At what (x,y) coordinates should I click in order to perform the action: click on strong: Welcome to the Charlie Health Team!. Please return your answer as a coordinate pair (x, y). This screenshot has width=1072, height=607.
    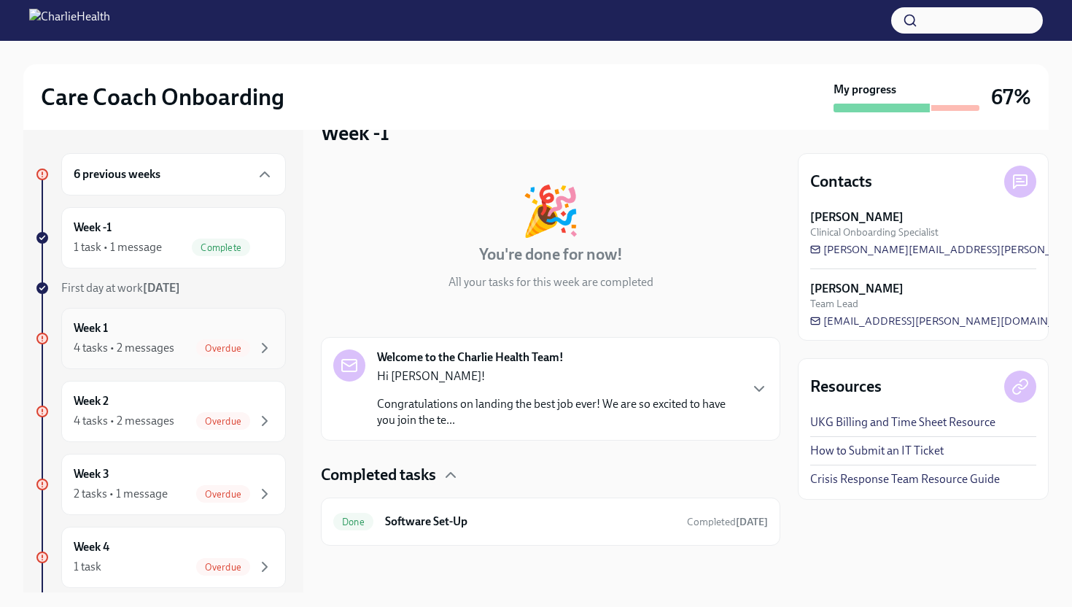
    Looking at the image, I should click on (470, 357).